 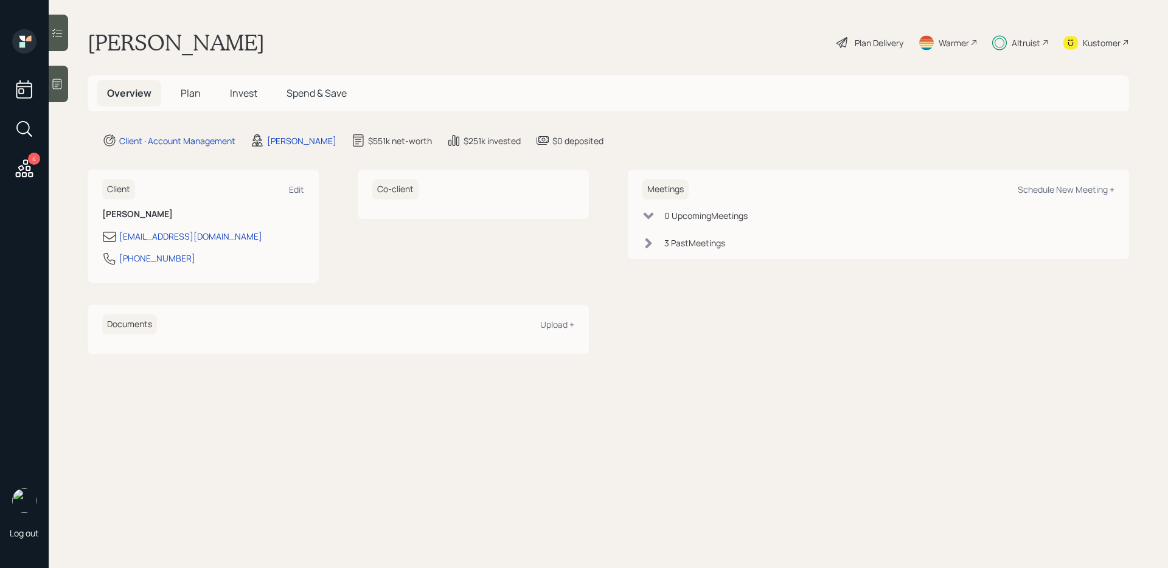 I want to click on span: Invest, so click(x=243, y=93).